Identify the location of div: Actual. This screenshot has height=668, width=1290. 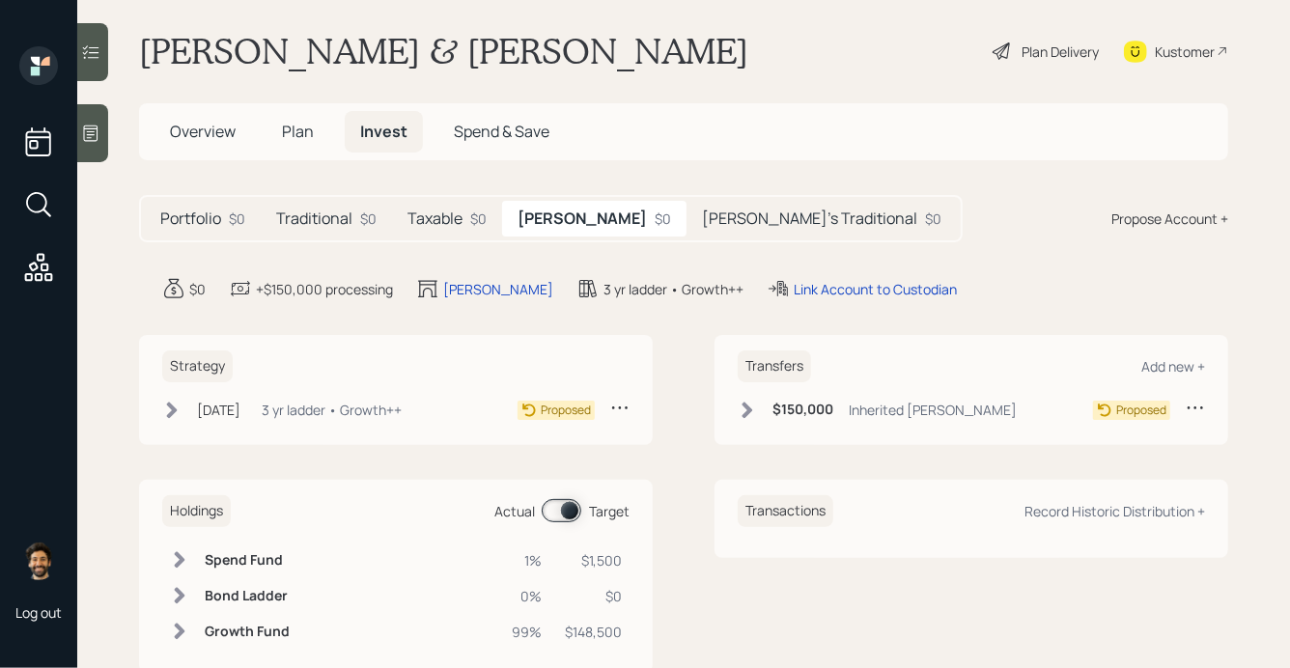
(515, 511).